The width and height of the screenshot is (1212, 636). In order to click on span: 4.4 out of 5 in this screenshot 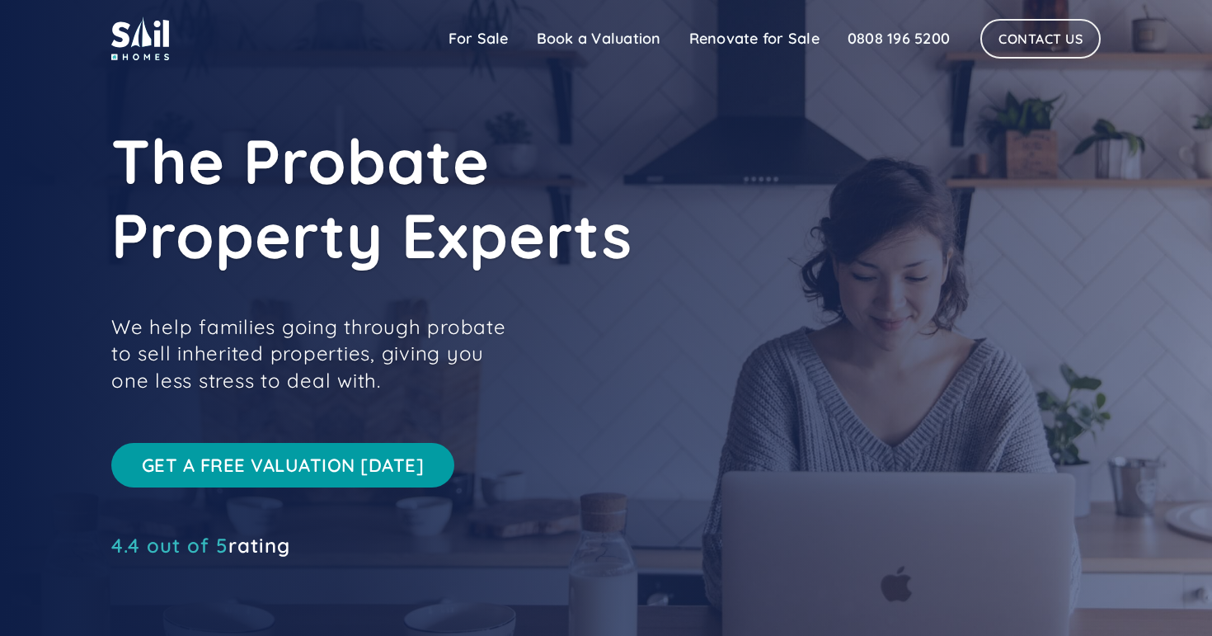, I will do `click(170, 545)`.